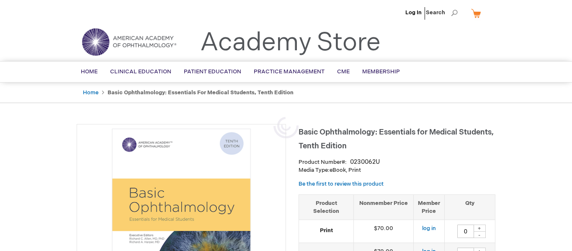  Describe the element at coordinates (341, 184) in the screenshot. I see `a: Be the first to review this product` at that location.